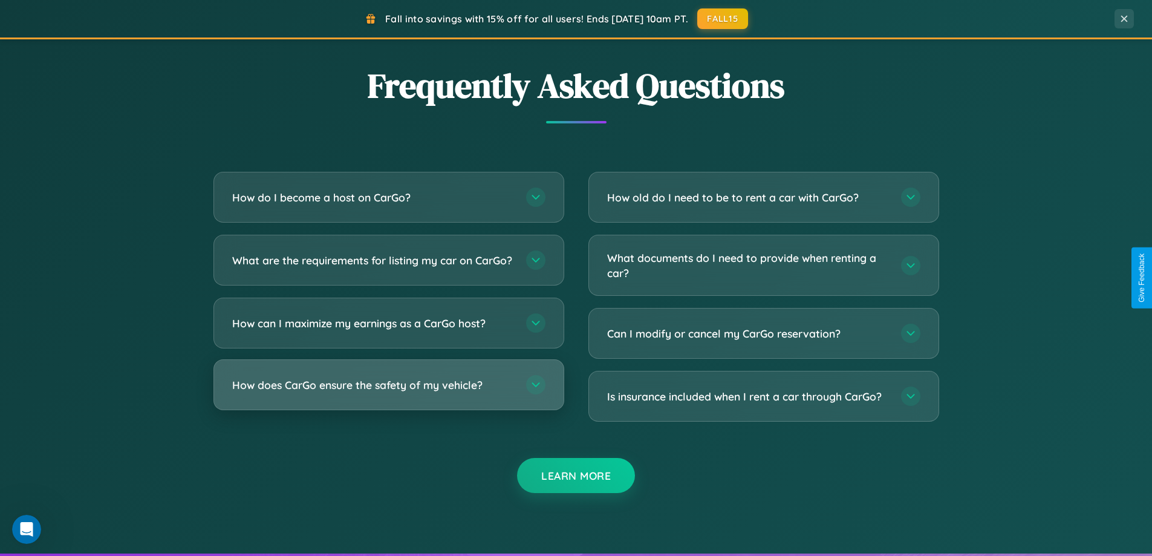 This screenshot has height=556, width=1152. Describe the element at coordinates (373, 197) in the screenshot. I see `h3: How do I become a host on CarGo?` at that location.